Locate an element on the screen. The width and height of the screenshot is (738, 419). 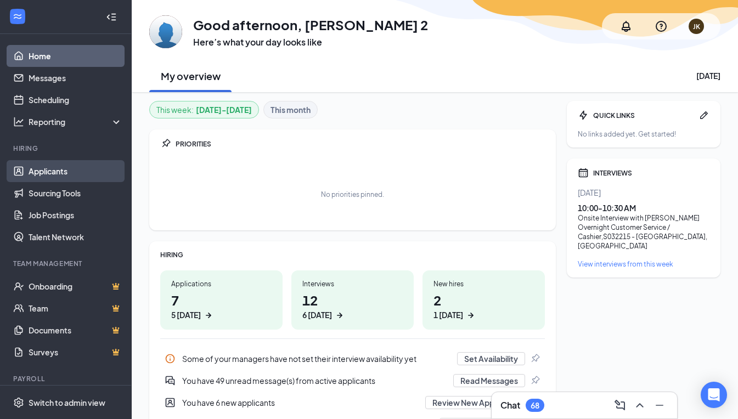
h2: My overview is located at coordinates (190, 76).